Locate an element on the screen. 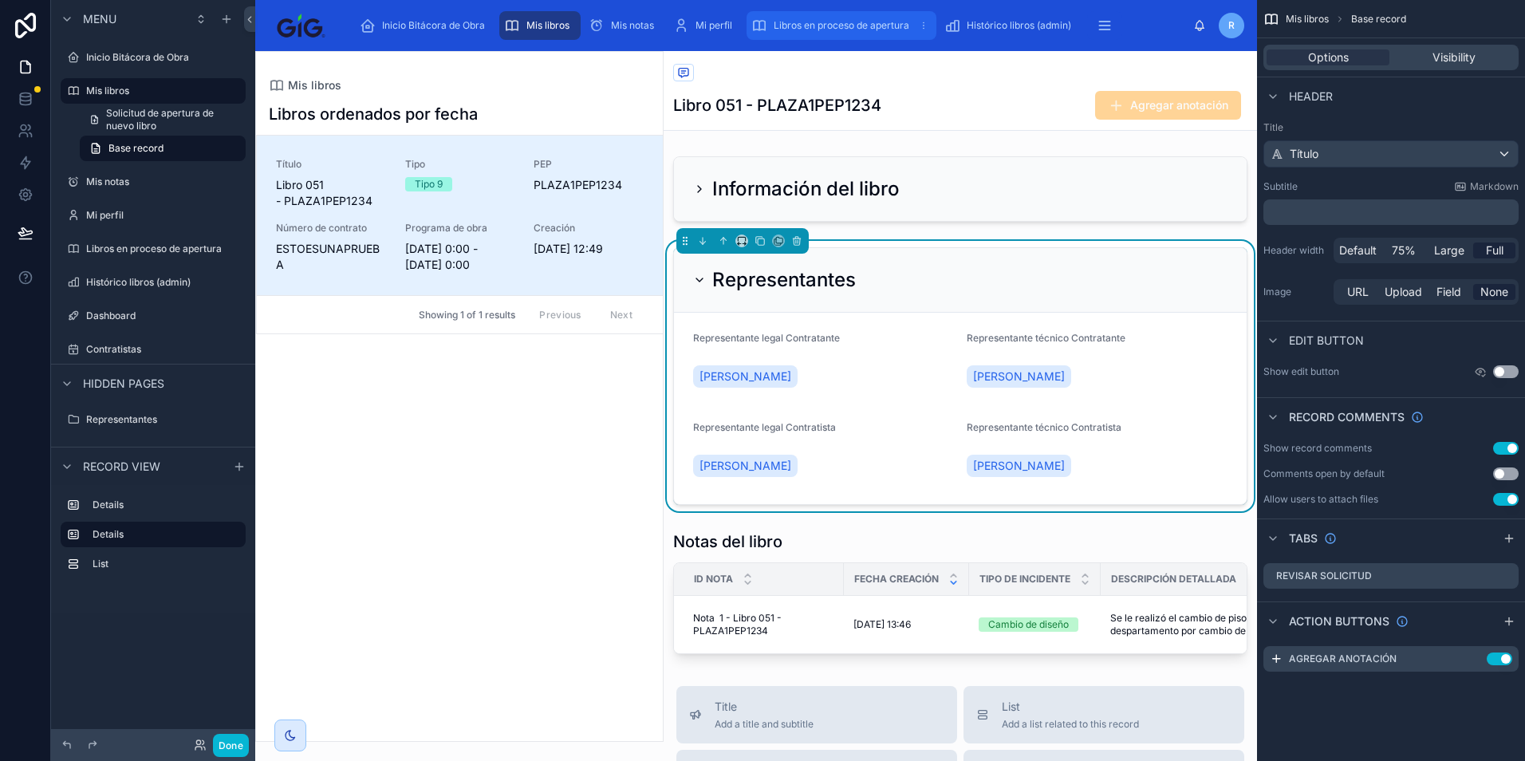  label: Libros en proceso de apertura is located at coordinates (164, 249).